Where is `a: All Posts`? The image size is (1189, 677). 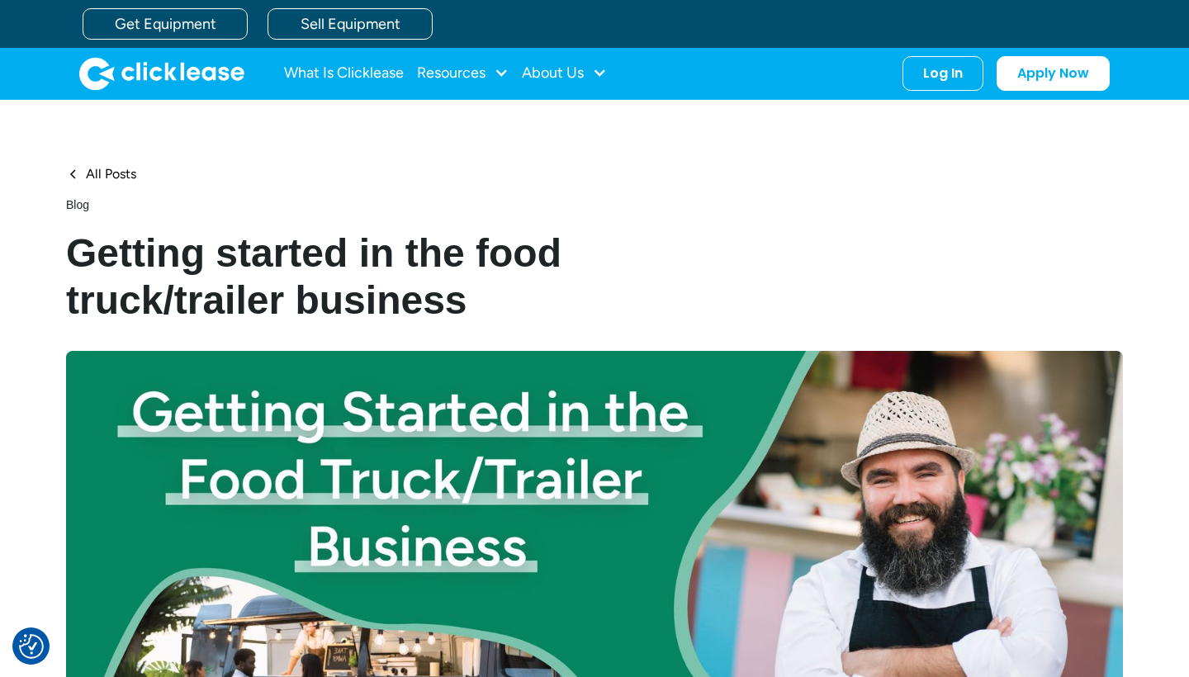
a: All Posts is located at coordinates (101, 174).